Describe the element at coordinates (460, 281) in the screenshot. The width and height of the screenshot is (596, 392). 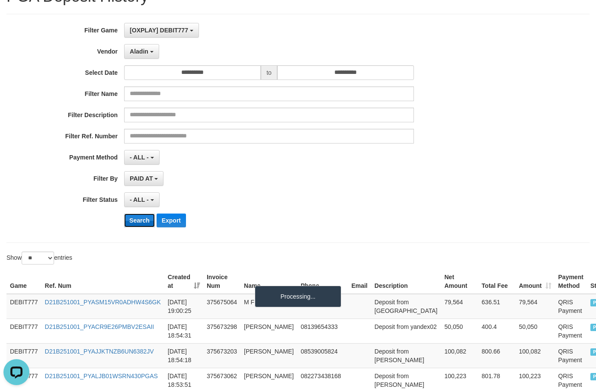
I see `th: Net Amount` at that location.